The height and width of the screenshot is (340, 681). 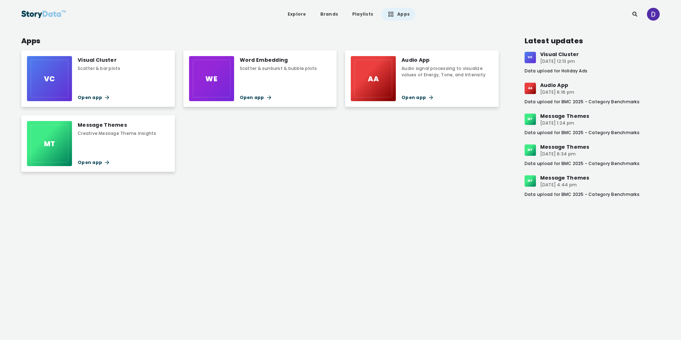 What do you see at coordinates (297, 14) in the screenshot?
I see `a: Explore` at bounding box center [297, 14].